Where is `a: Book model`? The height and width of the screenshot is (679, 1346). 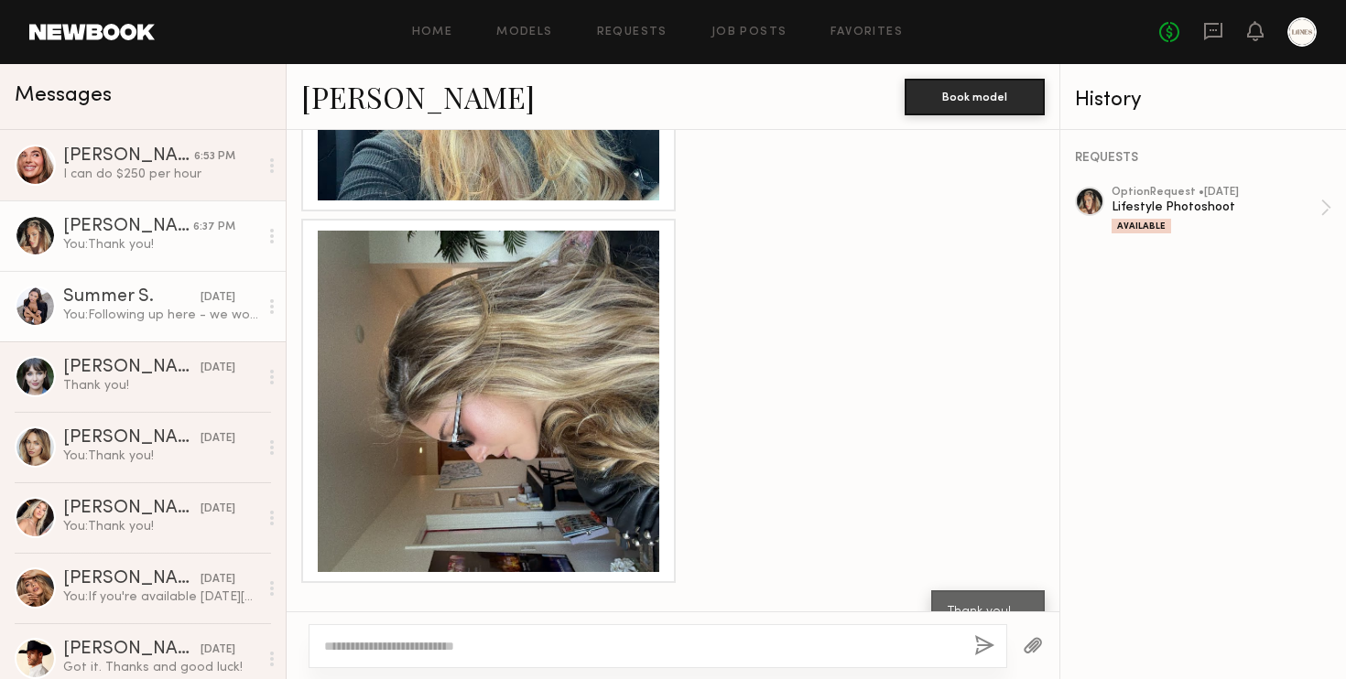 a: Book model is located at coordinates (974, 95).